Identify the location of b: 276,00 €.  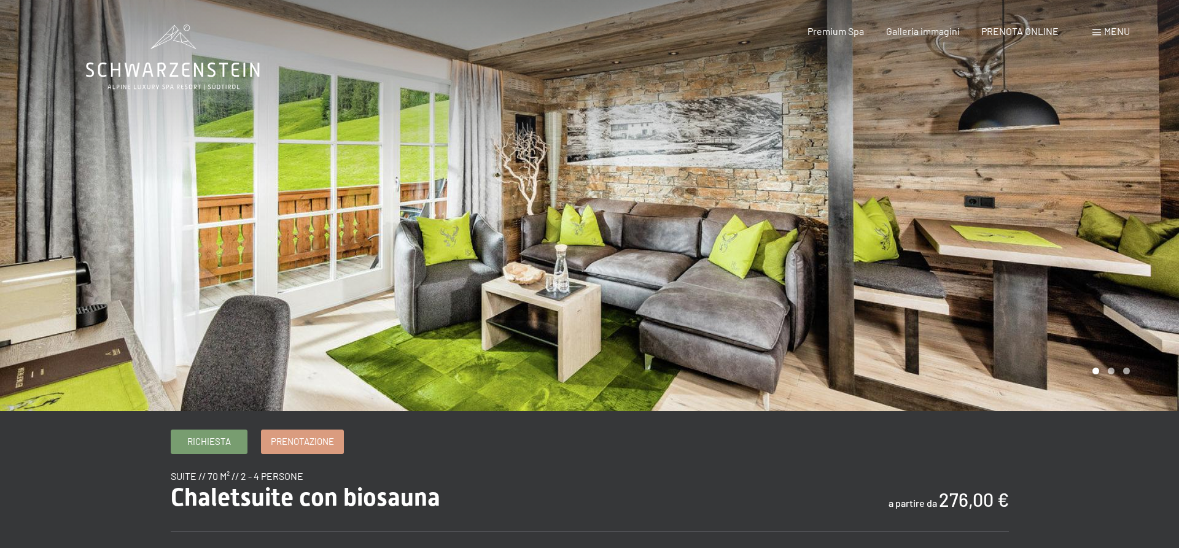
(974, 500).